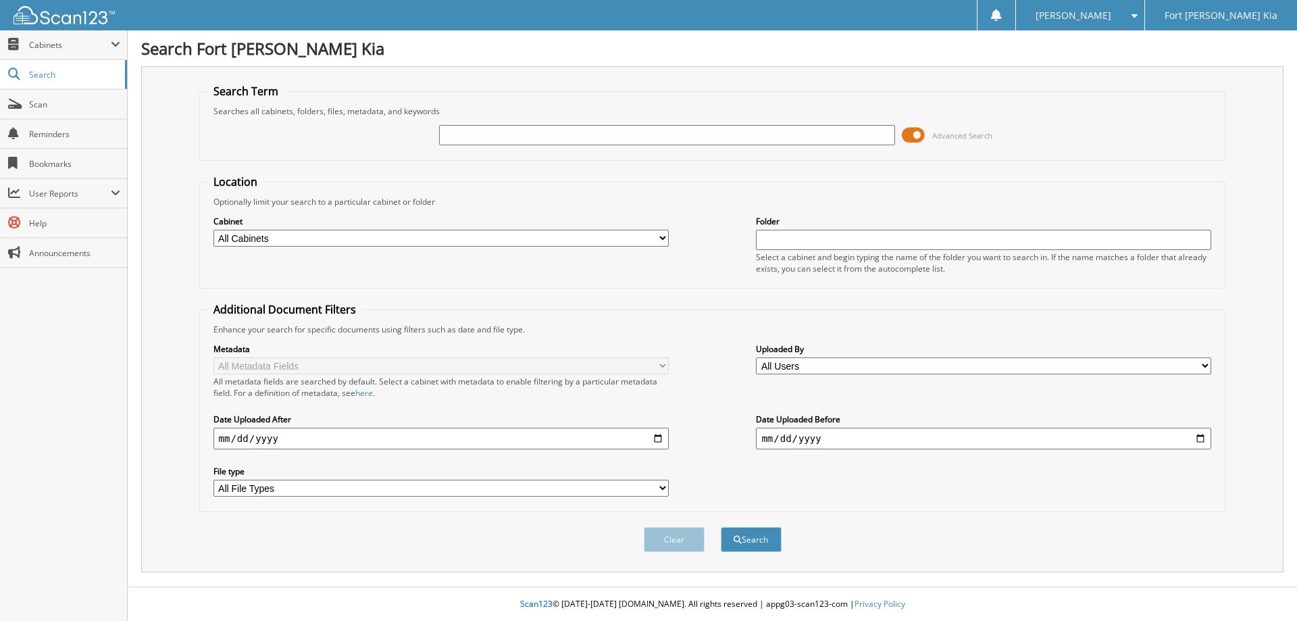  Describe the element at coordinates (74, 163) in the screenshot. I see `span: Bookmarks` at that location.